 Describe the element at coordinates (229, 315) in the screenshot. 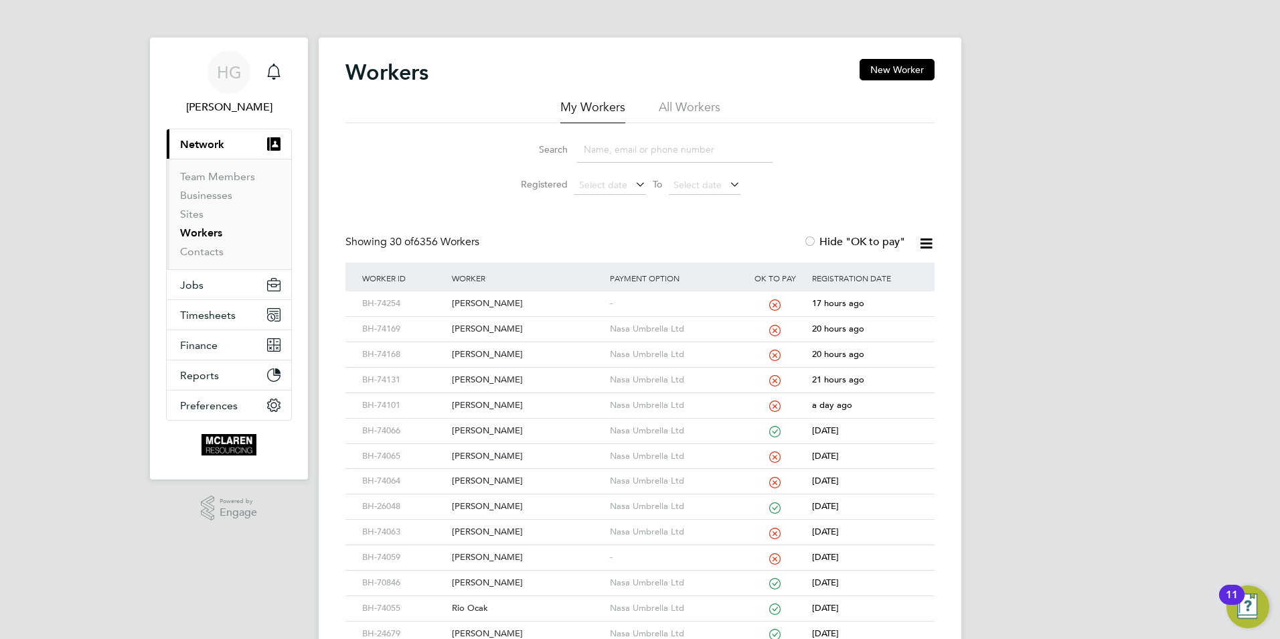

I see `button: Timesheets` at that location.